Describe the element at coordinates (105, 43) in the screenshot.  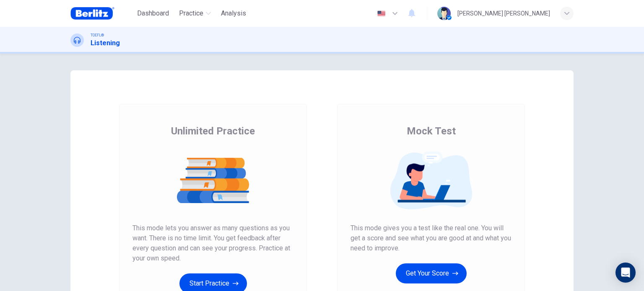
I see `h1: Listening` at that location.